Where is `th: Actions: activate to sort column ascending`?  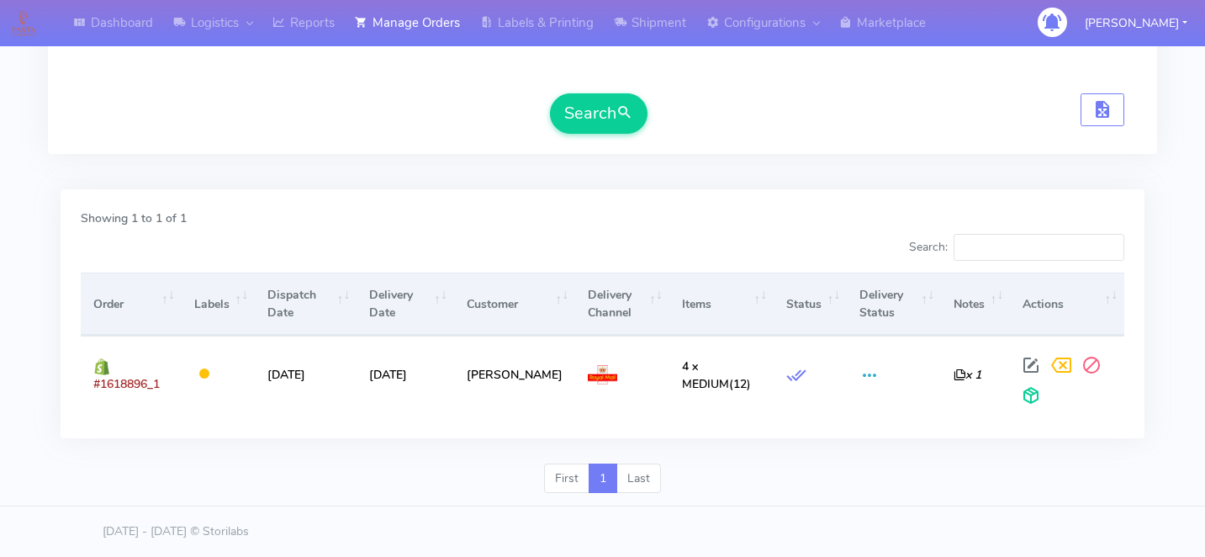
th: Actions: activate to sort column ascending is located at coordinates (1067, 304).